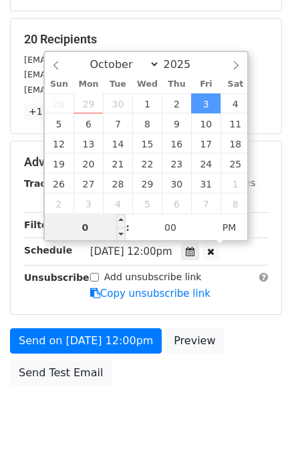 The width and height of the screenshot is (292, 455). Describe the element at coordinates (205, 203) in the screenshot. I see `span: November 7, 2025` at that location.